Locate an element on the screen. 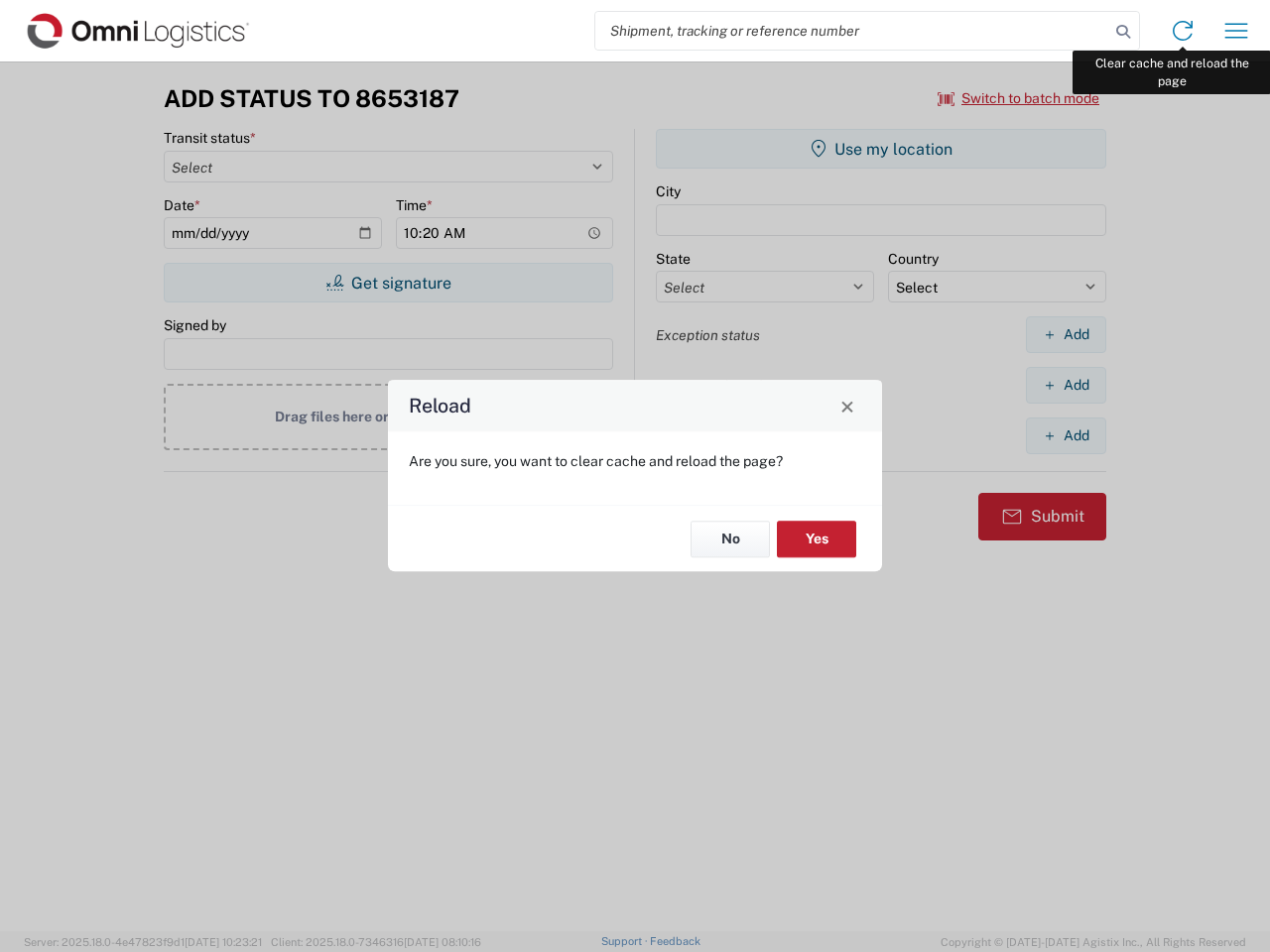  input: Shipment, tracking or reference number is located at coordinates (852, 31).